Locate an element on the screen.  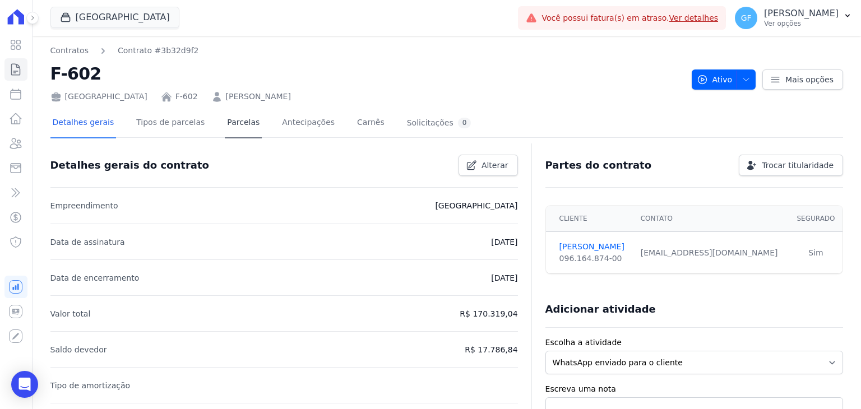
a: Detalhes gerais is located at coordinates (84, 123).